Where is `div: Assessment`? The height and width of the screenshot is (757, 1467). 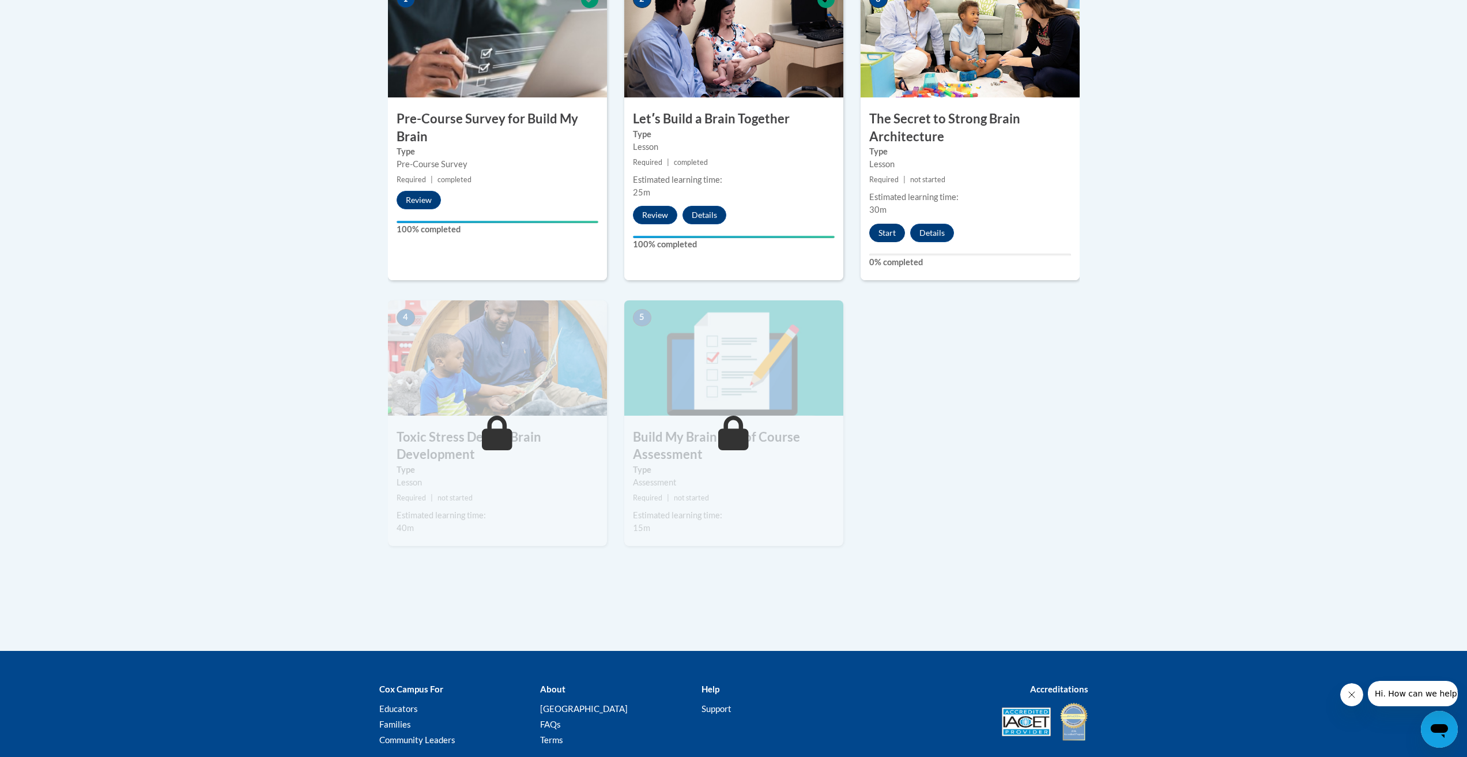
div: Assessment is located at coordinates (734, 483).